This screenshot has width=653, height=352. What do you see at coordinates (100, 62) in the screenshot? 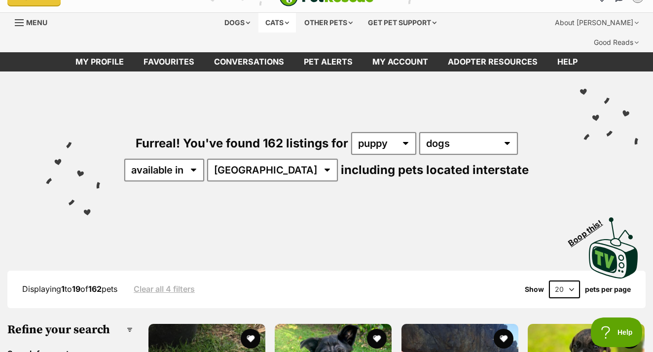
I see `a: My profile` at bounding box center [100, 62].